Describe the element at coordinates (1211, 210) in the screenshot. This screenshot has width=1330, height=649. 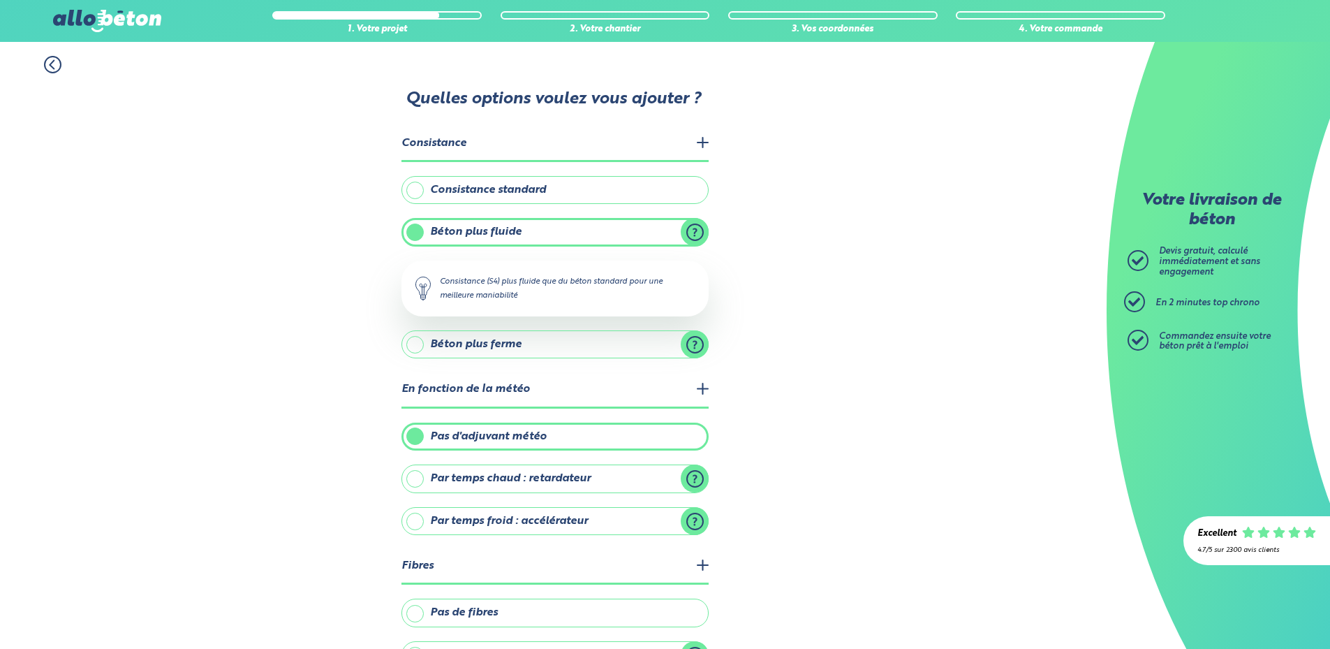
I see `p: Votre livraison de béton` at that location.